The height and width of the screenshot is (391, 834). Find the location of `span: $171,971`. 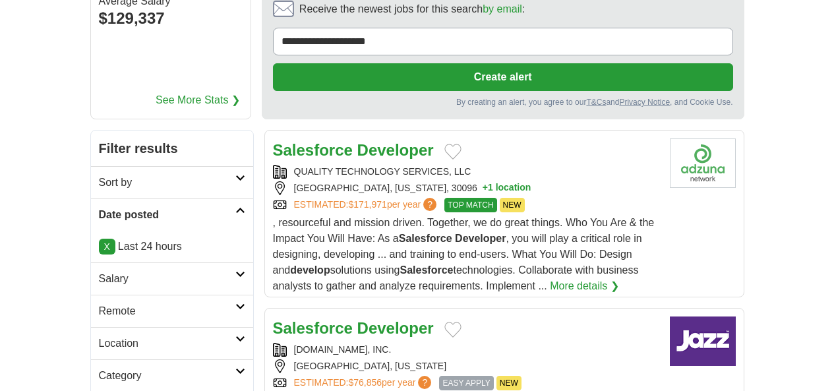

span: $171,971 is located at coordinates (367, 204).